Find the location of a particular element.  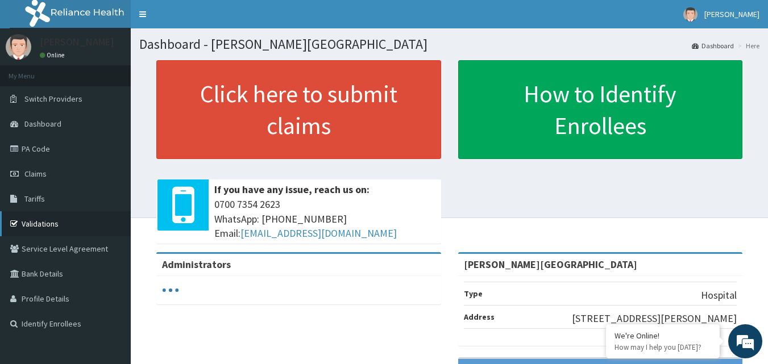

b: Type is located at coordinates (473, 294).